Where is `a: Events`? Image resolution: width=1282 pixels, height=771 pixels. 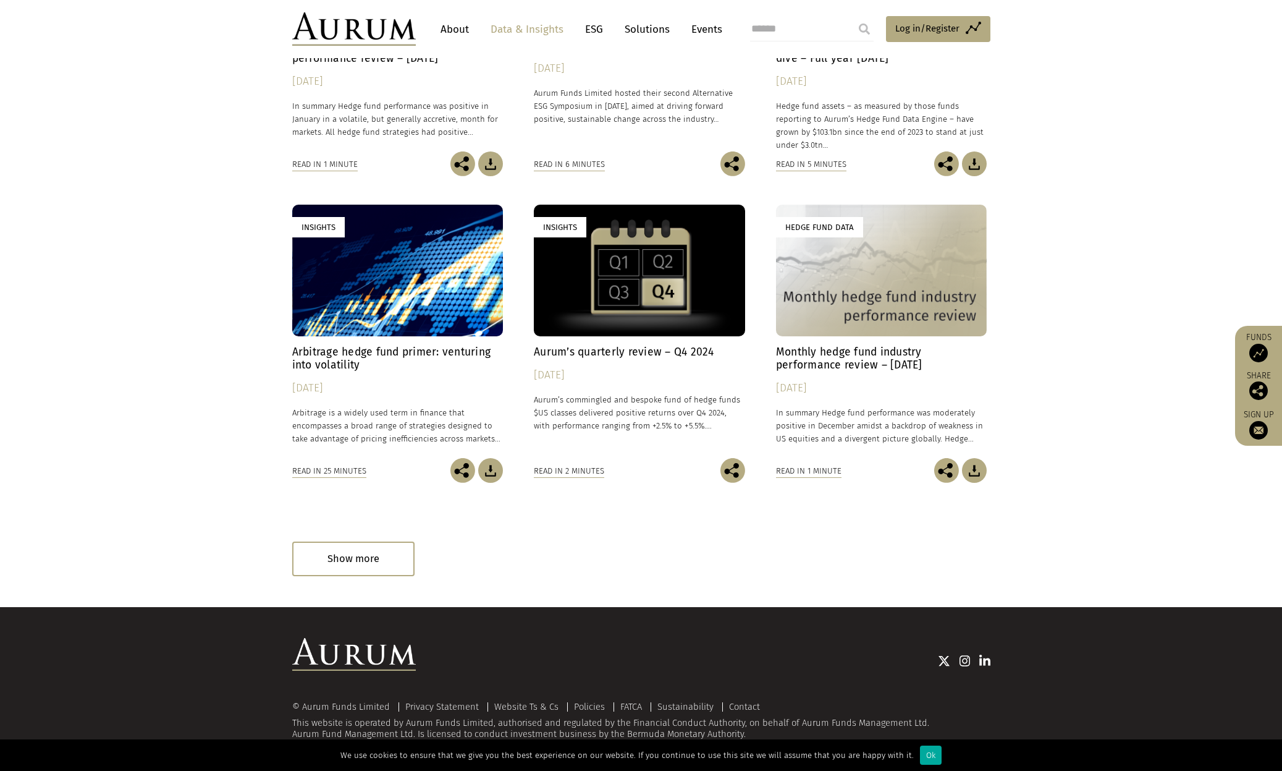 a: Events is located at coordinates (704, 29).